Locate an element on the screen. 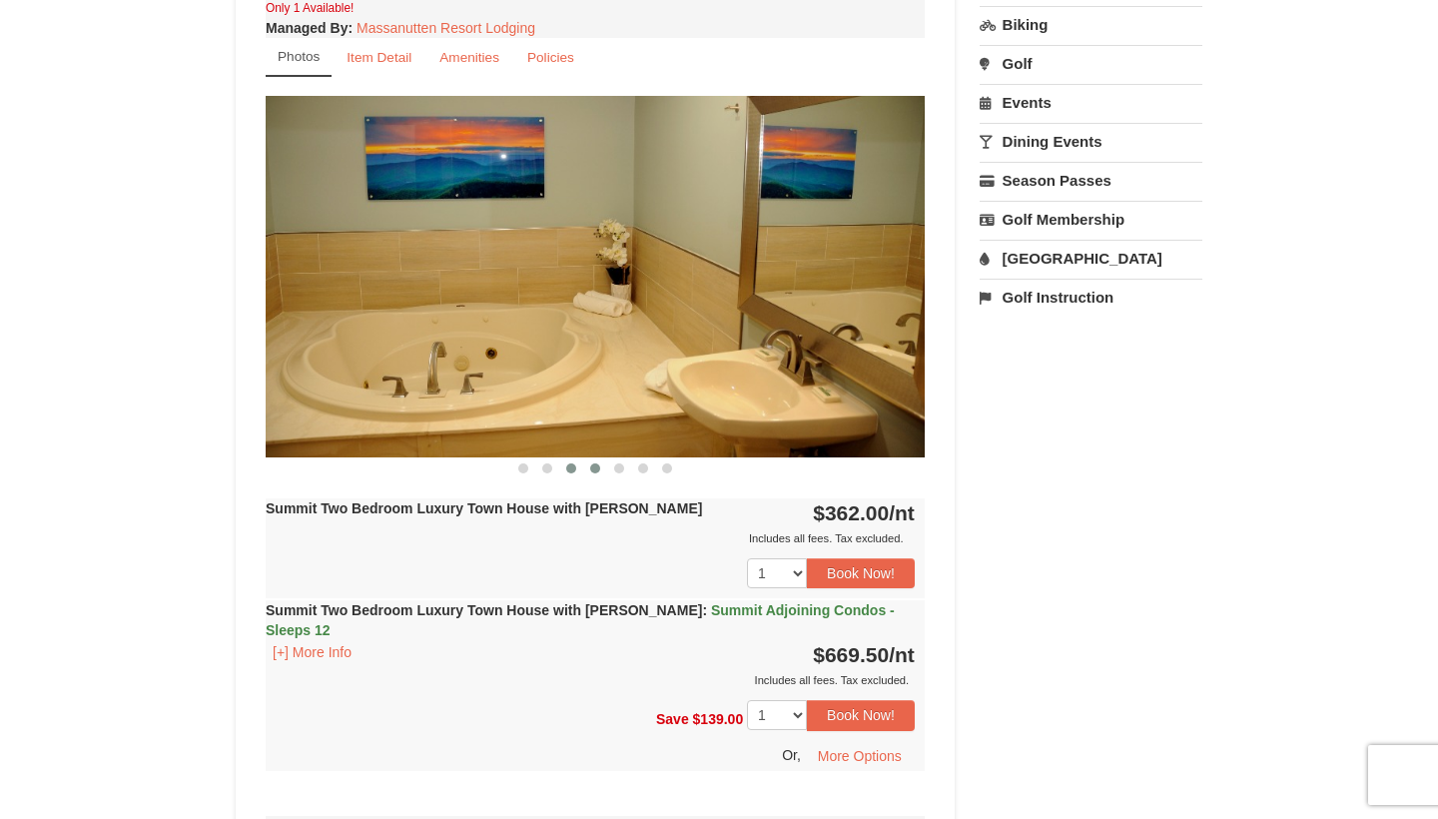 The width and height of the screenshot is (1438, 819). small: Policies is located at coordinates (550, 57).